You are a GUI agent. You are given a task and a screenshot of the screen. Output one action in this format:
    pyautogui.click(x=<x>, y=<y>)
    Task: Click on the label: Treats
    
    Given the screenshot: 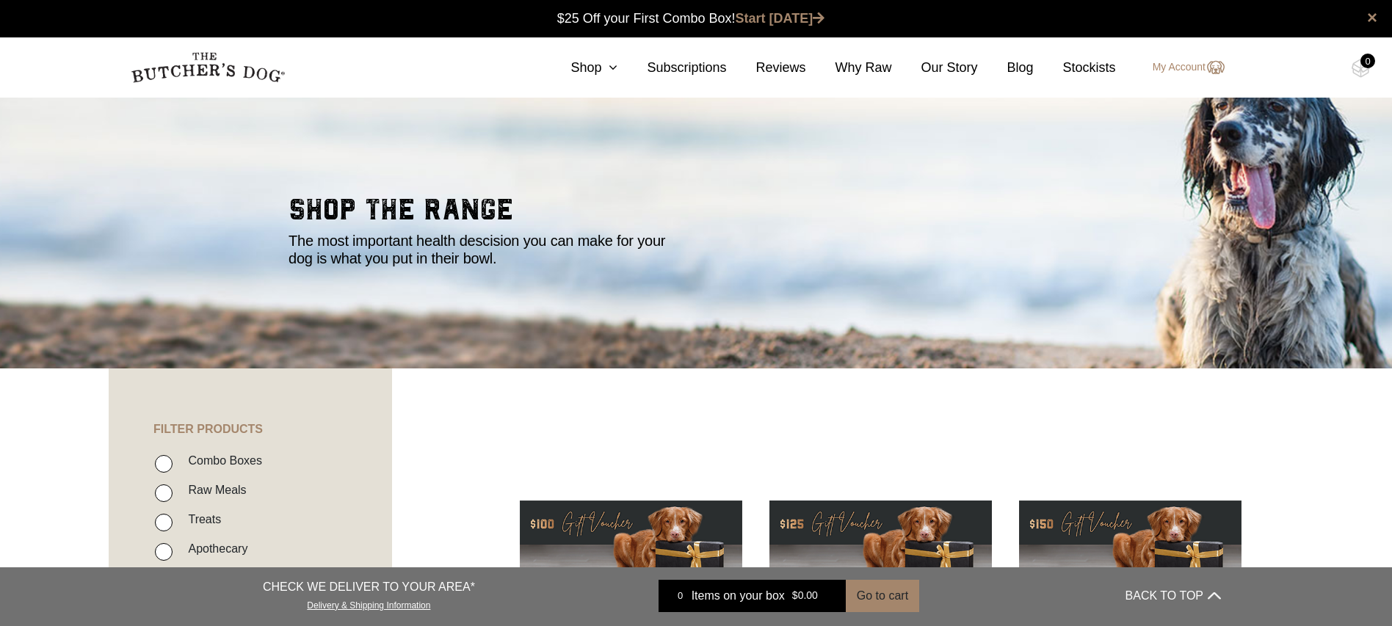 What is the action you would take?
    pyautogui.click(x=200, y=519)
    